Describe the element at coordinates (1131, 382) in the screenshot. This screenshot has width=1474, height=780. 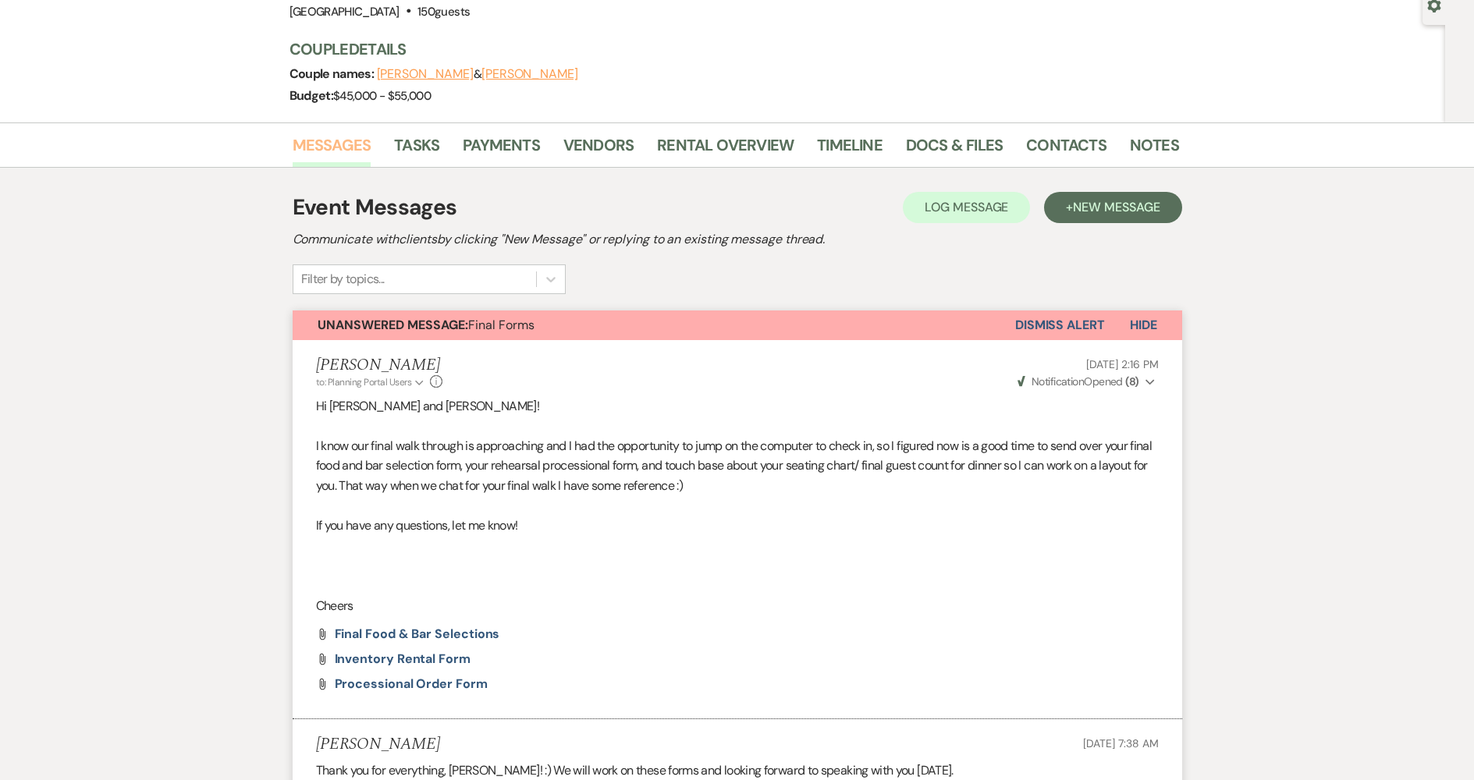
I see `strong: ( 8 )` at that location.